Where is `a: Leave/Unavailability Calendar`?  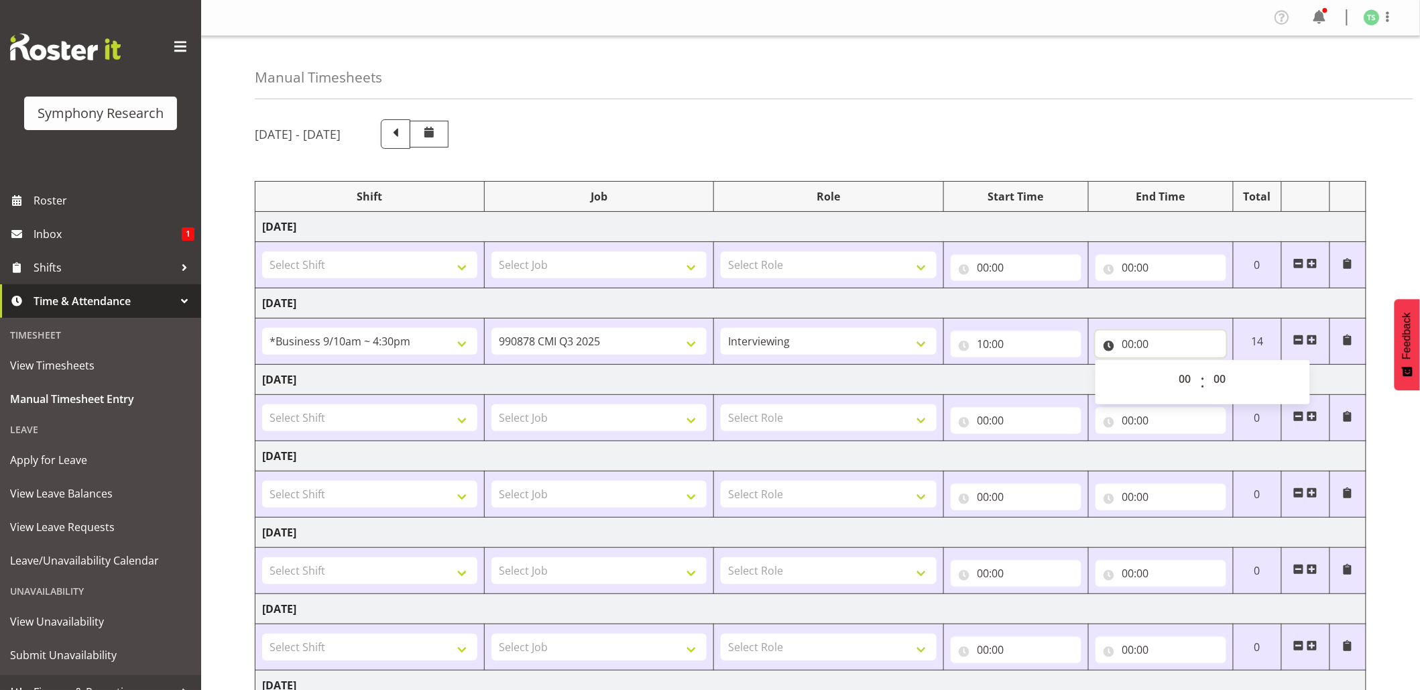 a: Leave/Unavailability Calendar is located at coordinates (101, 560).